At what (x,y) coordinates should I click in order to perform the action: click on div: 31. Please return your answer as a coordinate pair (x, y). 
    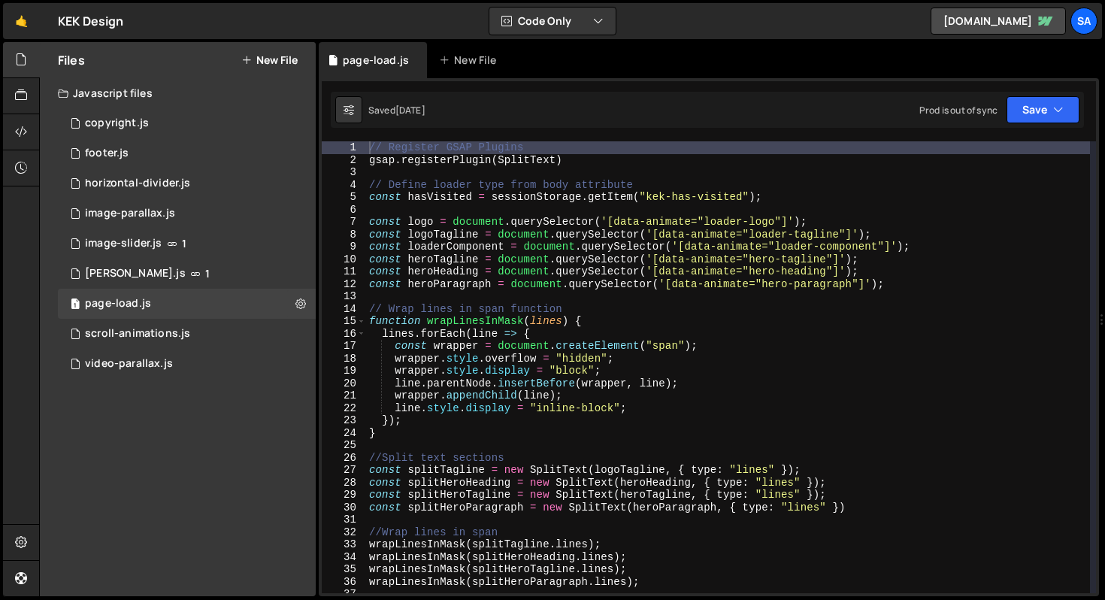
    Looking at the image, I should click on (344, 520).